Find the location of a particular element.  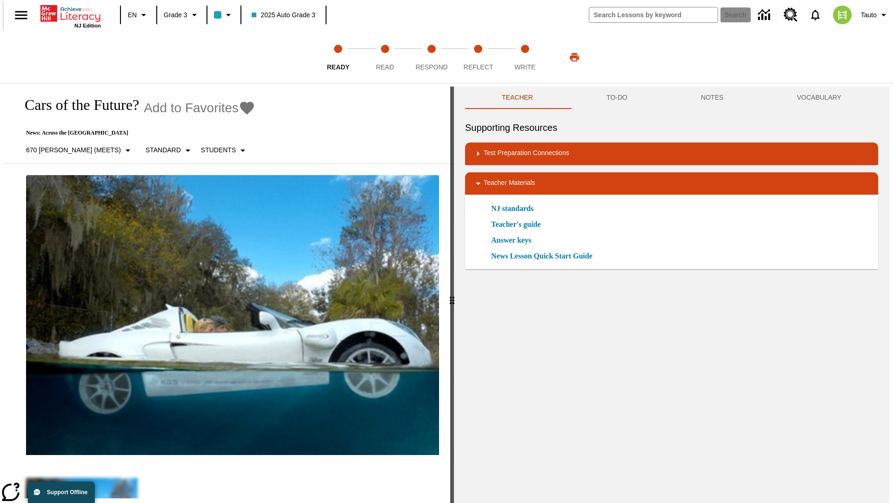

span: Add to Favorites is located at coordinates (191, 108).